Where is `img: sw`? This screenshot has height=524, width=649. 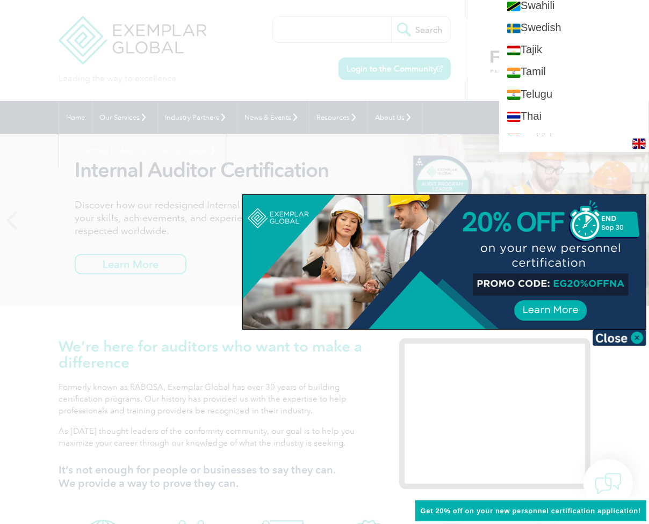 img: sw is located at coordinates (513, 6).